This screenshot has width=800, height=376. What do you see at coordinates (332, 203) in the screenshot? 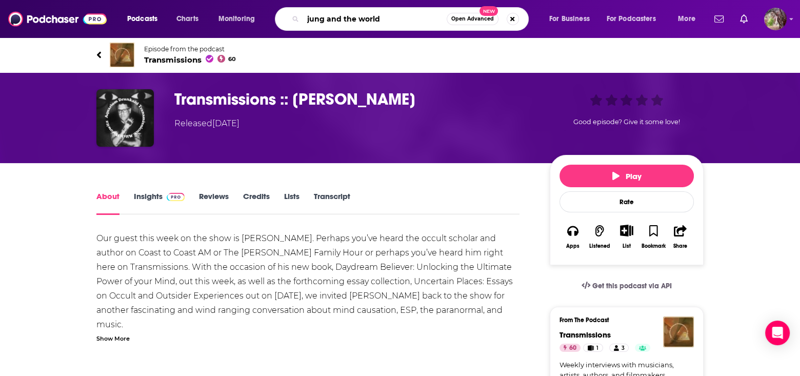
I see `a: Transcript` at bounding box center [332, 203].